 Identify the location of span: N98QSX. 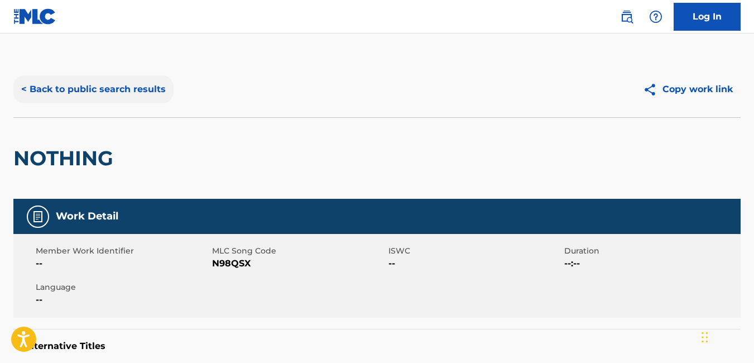
(299, 263).